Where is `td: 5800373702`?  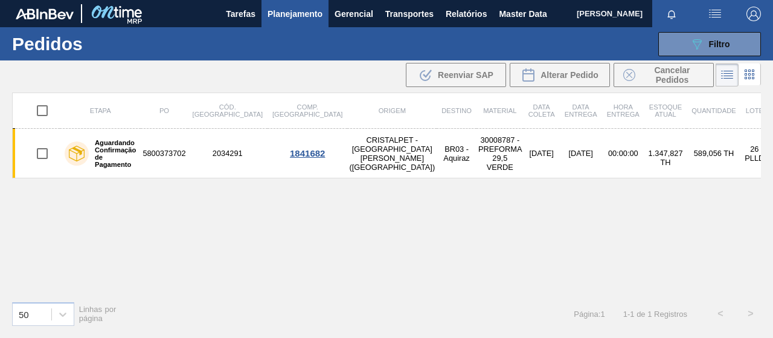 td: 5800373702 is located at coordinates (164, 153).